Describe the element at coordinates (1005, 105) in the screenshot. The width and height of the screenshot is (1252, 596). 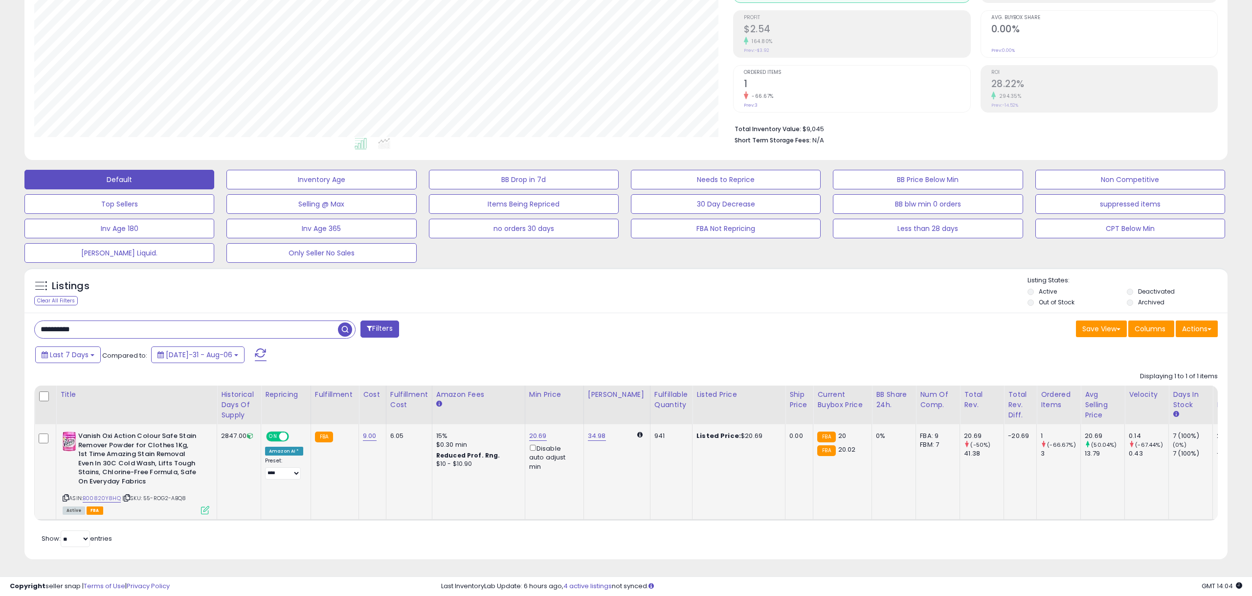
I see `small: Prev: -14.52%` at that location.